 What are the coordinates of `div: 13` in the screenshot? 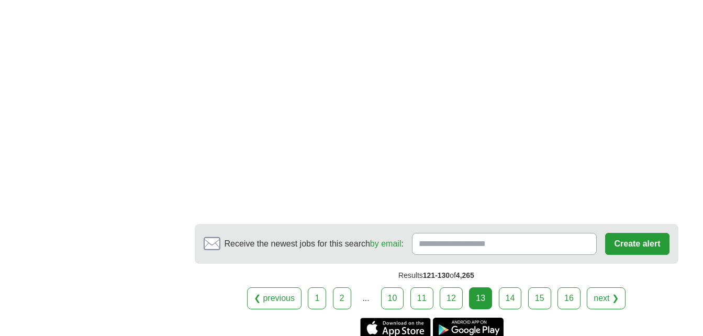 It's located at (481, 299).